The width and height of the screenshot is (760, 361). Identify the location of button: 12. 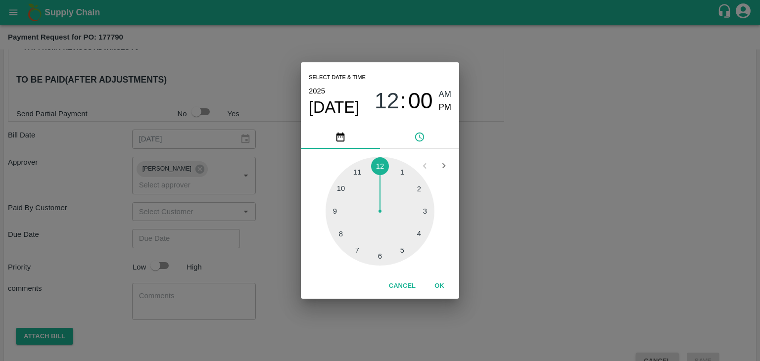
(387, 101).